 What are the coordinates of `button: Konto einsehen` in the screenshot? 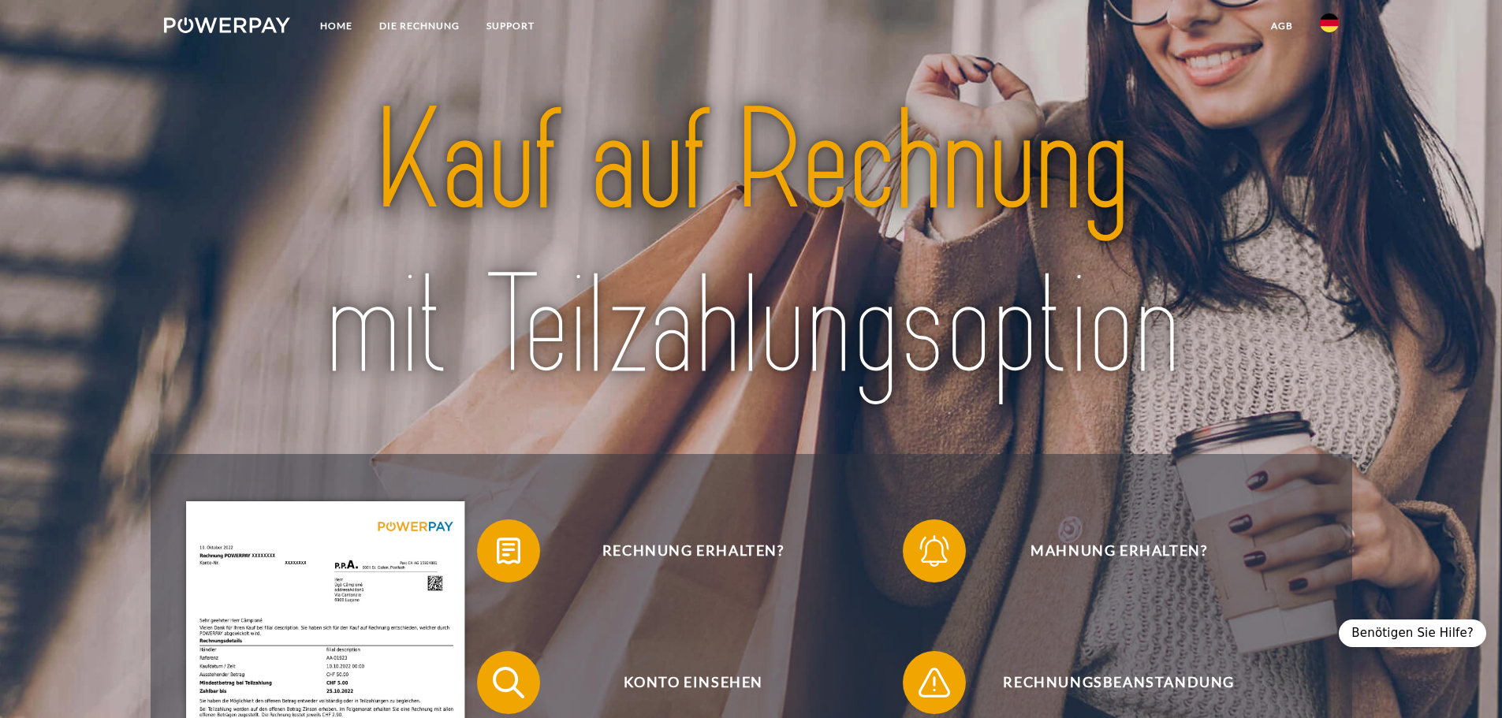 It's located at (682, 683).